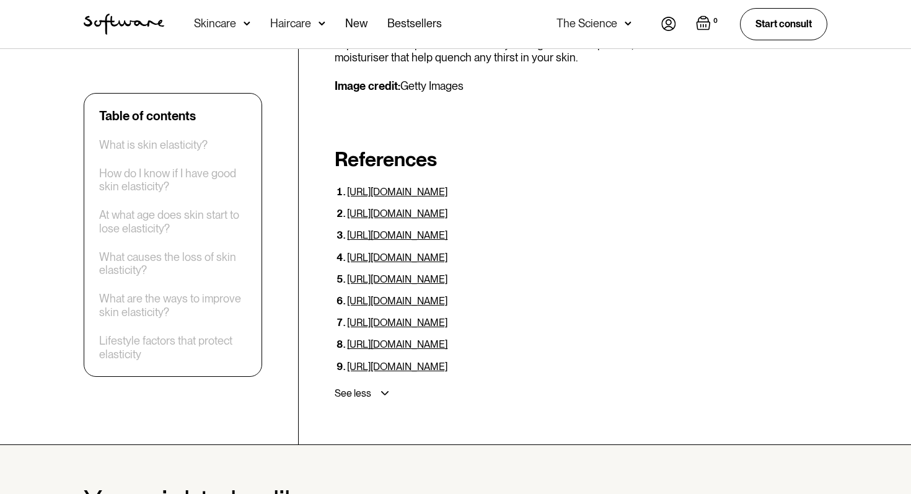 The width and height of the screenshot is (911, 494). Describe the element at coordinates (581, 51) in the screenshot. I see `p: Topical skincare products that are hydrating are also important, so be sure to use a cleanser and...` at that location.